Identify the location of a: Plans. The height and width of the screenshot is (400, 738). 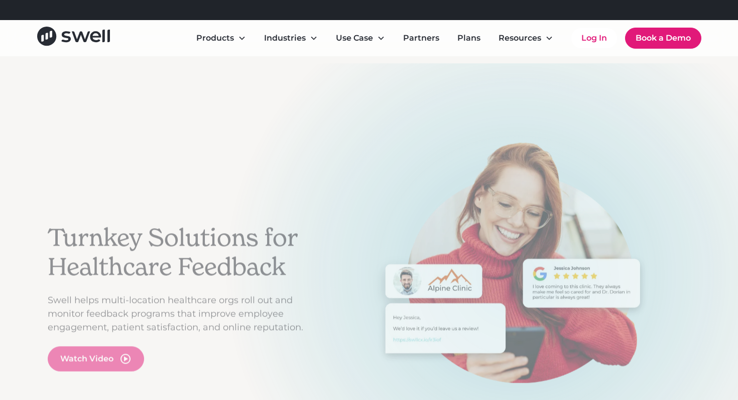
(469, 38).